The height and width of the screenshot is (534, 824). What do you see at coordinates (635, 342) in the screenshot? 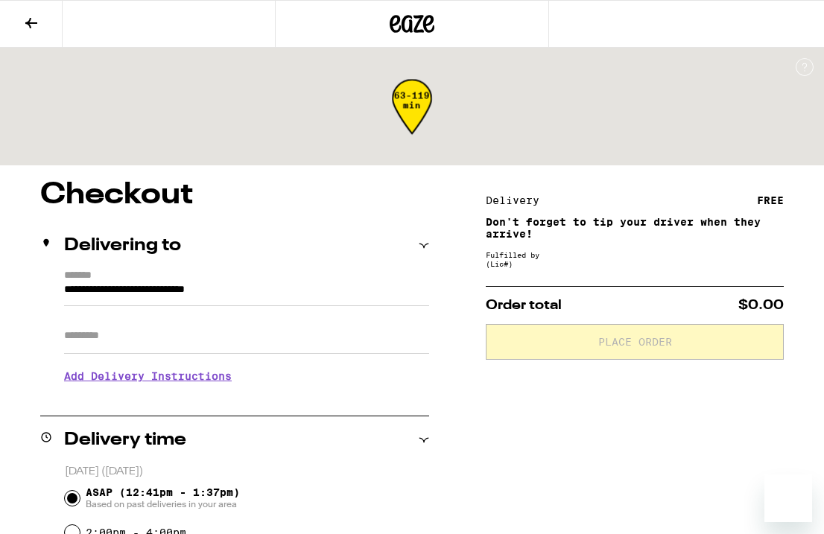
I see `button: Place Order` at bounding box center [635, 342].